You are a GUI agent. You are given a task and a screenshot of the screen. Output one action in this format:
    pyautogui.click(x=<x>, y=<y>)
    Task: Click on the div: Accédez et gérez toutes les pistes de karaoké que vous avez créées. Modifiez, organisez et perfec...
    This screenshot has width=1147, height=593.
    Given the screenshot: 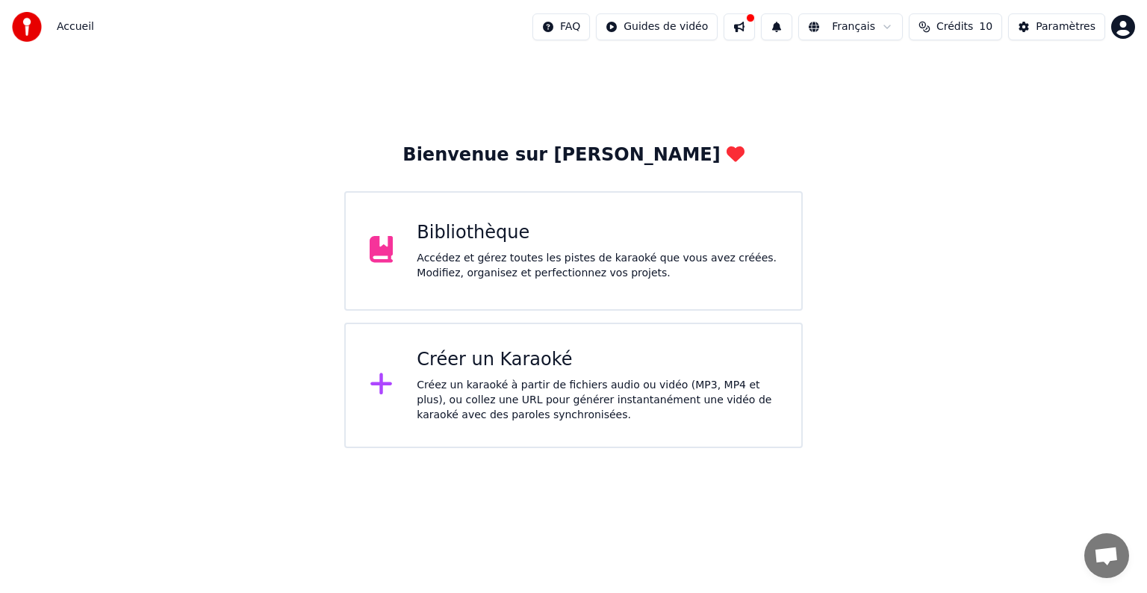 What is the action you would take?
    pyautogui.click(x=596, y=266)
    